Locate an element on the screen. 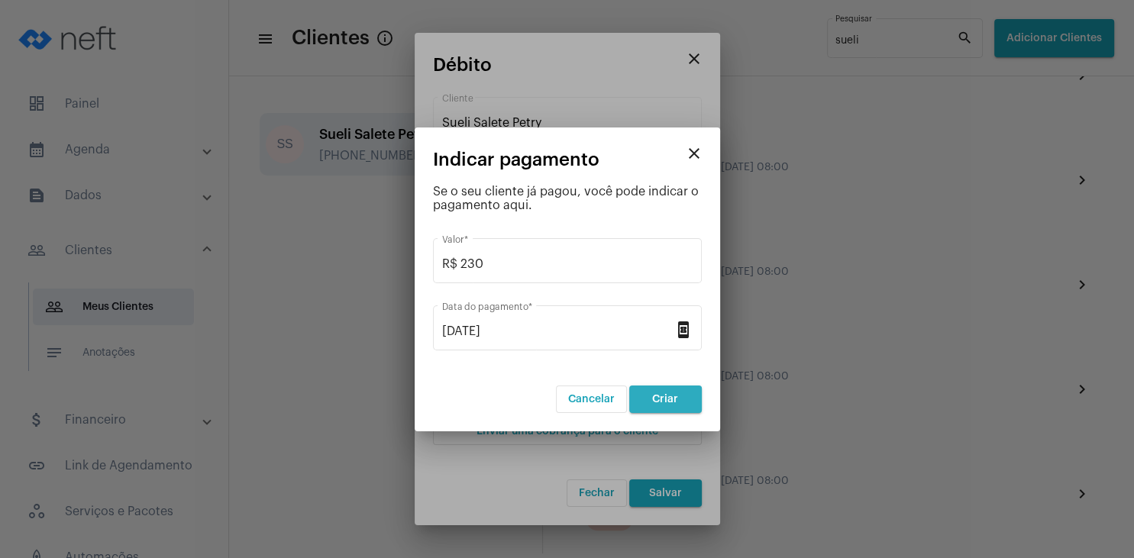  button: Cancelar is located at coordinates (591, 400).